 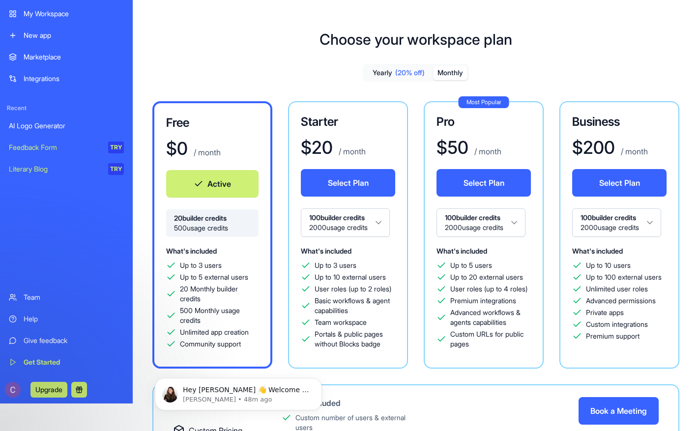 I want to click on a: Give feedback, so click(x=66, y=341).